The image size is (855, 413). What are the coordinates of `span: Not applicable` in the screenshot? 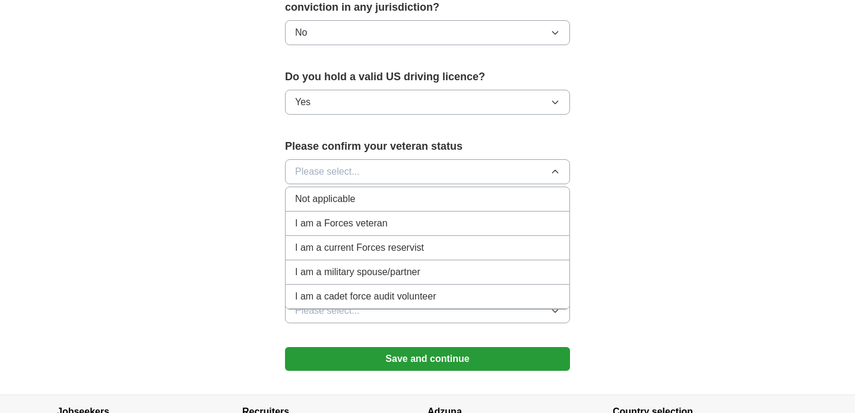 It's located at (325, 199).